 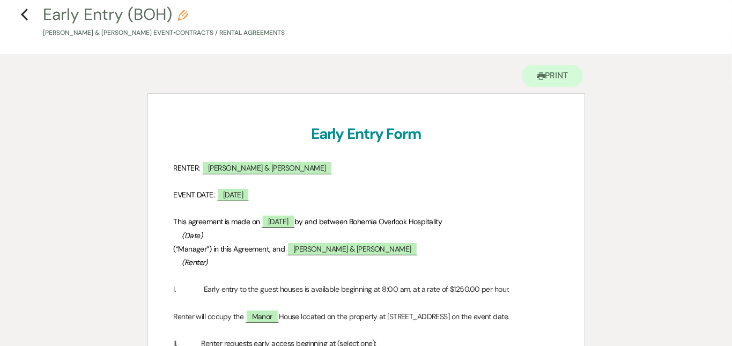 I want to click on span: by and between Bohemia Overlook Hospitality, so click(x=368, y=221).